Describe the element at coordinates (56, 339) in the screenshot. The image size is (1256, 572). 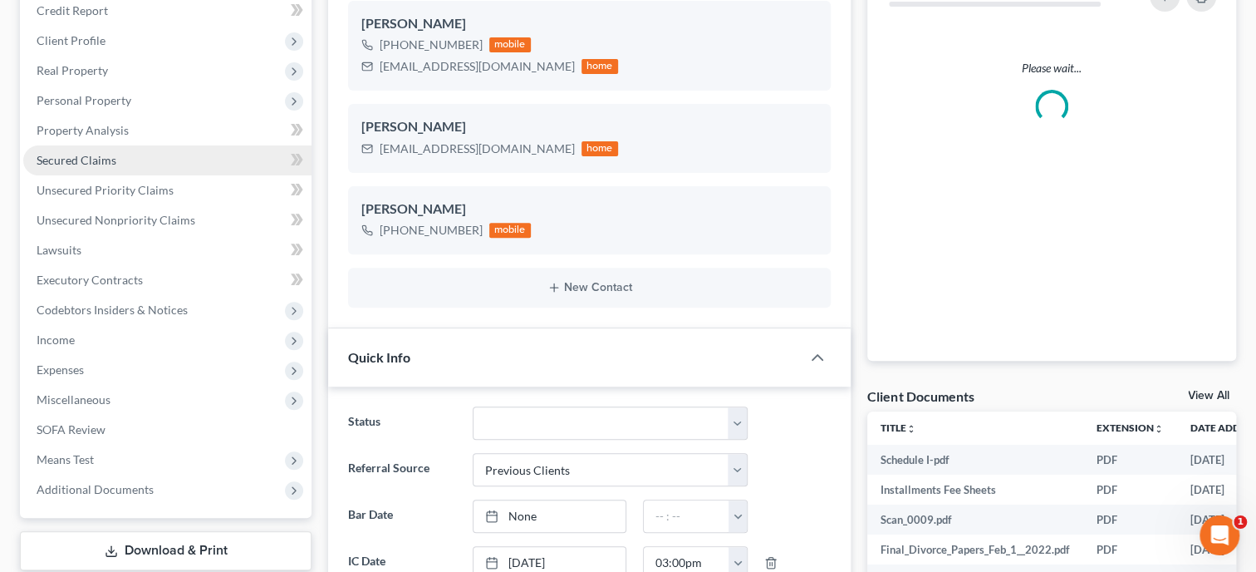
I see `span: Income` at that location.